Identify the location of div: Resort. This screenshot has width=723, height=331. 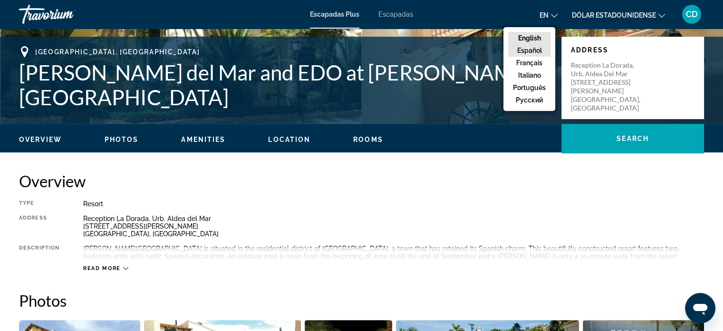
(394, 204).